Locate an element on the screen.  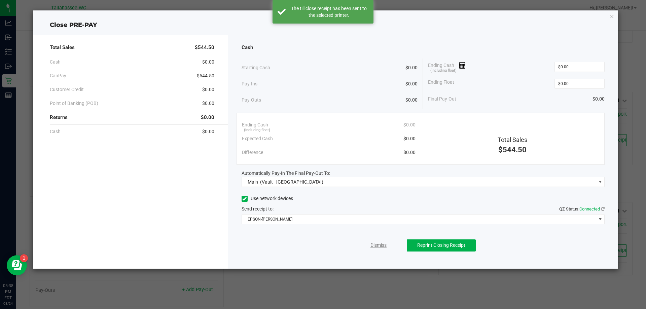
span: CanPay is located at coordinates (58, 76).